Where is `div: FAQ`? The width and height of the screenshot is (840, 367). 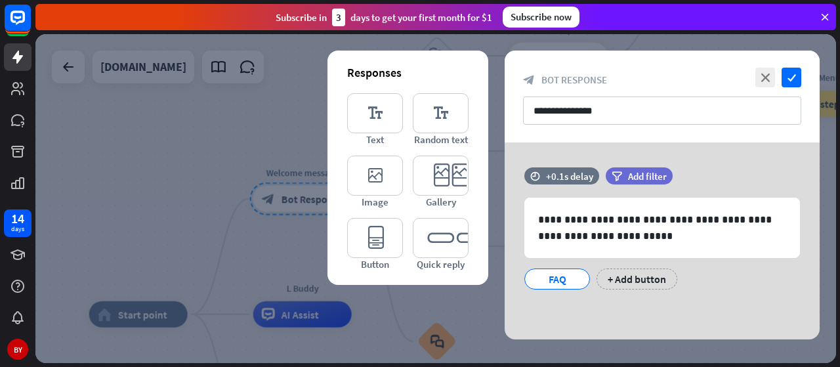
div: FAQ is located at coordinates (557, 279).